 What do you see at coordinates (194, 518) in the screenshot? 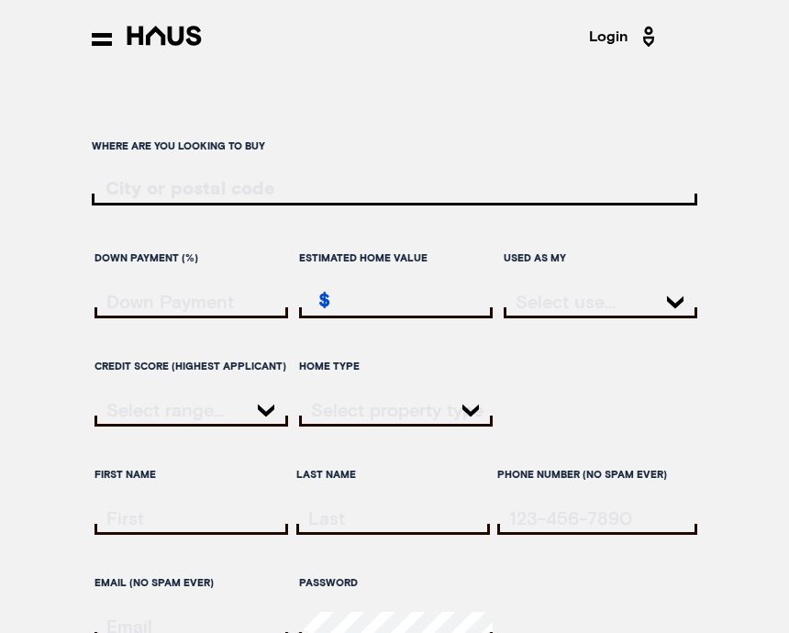
I see `input: firstName` at bounding box center [194, 518].